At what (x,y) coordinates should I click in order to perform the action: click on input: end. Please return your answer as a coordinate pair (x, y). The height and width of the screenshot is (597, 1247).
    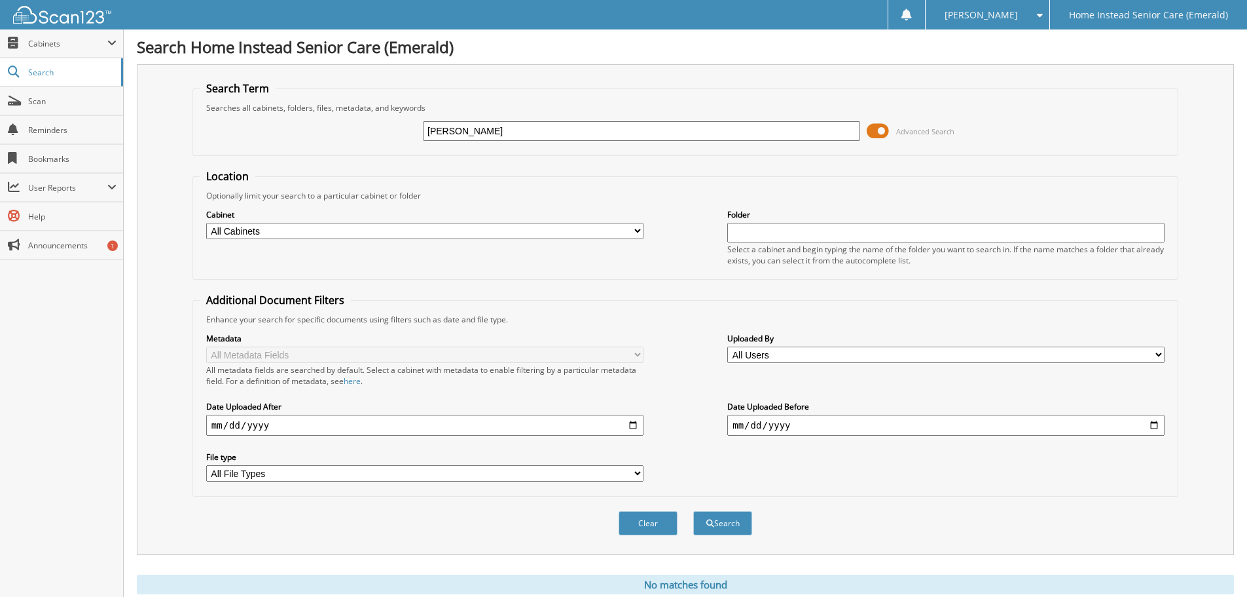
    Looking at the image, I should click on (946, 425).